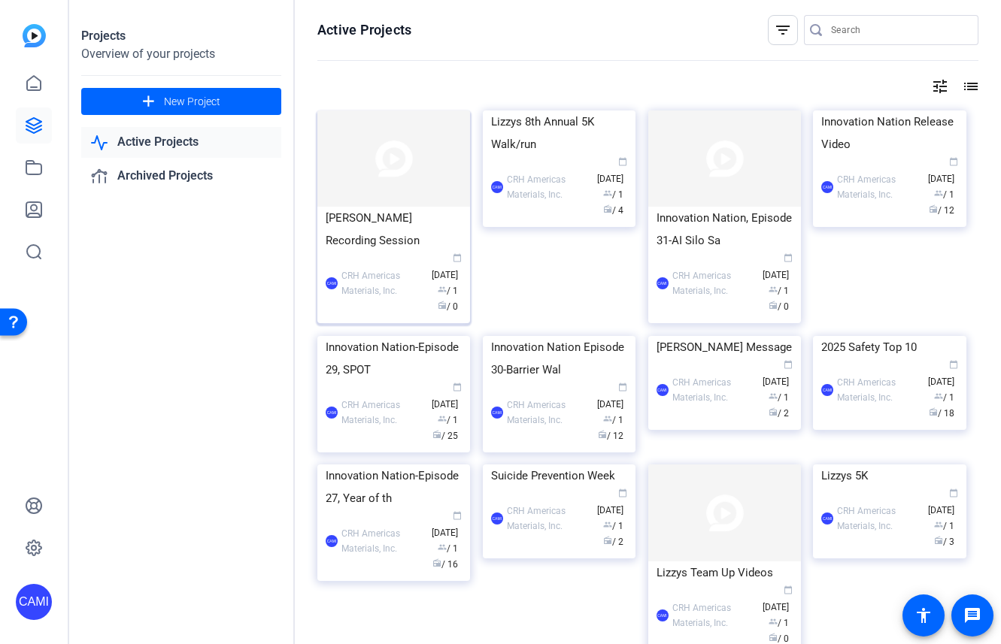 The height and width of the screenshot is (644, 1001). What do you see at coordinates (34, 35) in the screenshot?
I see `img: blue-gradient.svg` at bounding box center [34, 35].